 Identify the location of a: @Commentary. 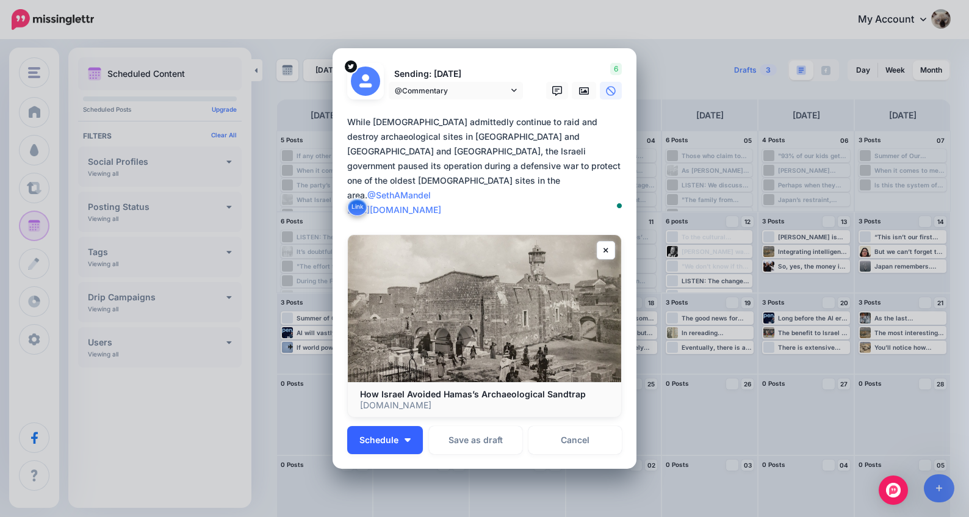
(456, 90).